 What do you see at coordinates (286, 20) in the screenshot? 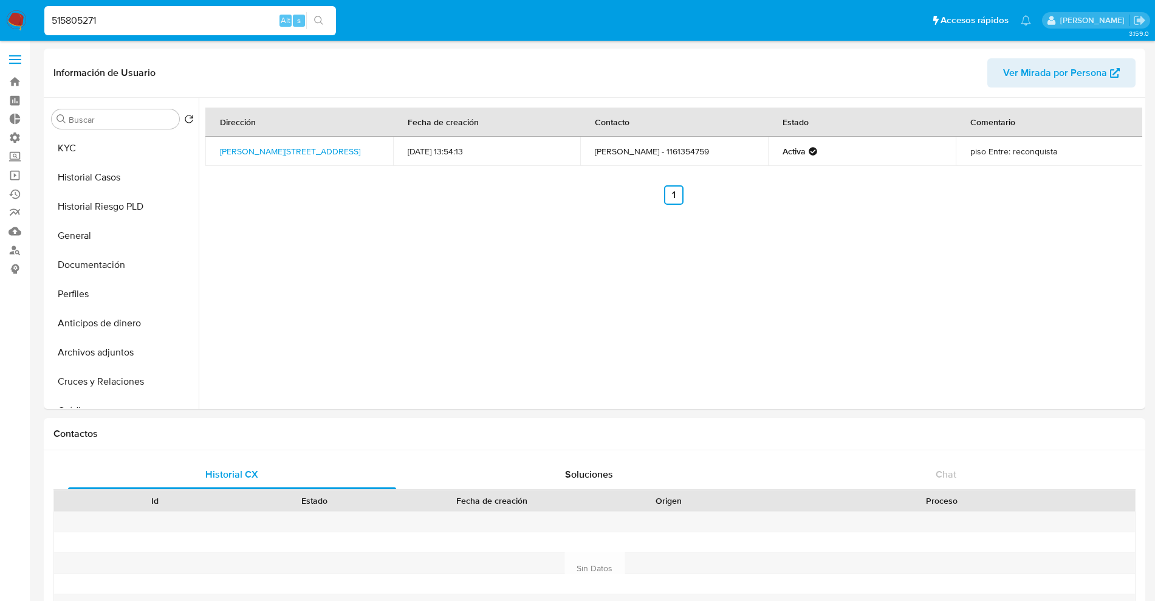
I see `span: Alt` at bounding box center [286, 20].